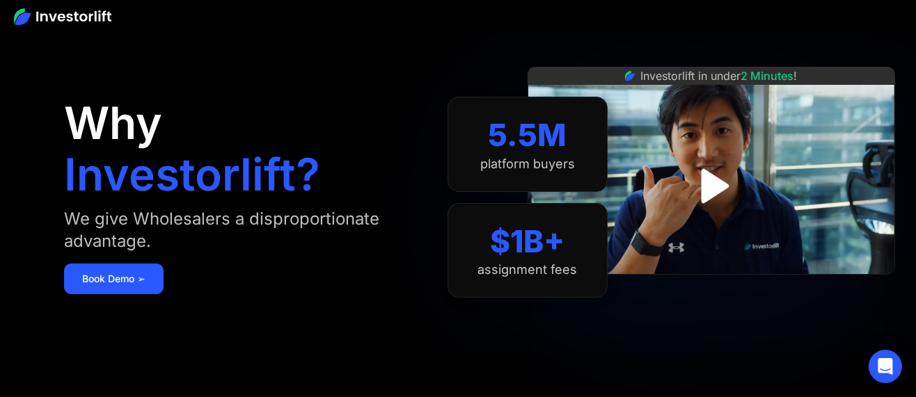  I want to click on h1: Investorlift?, so click(192, 175).